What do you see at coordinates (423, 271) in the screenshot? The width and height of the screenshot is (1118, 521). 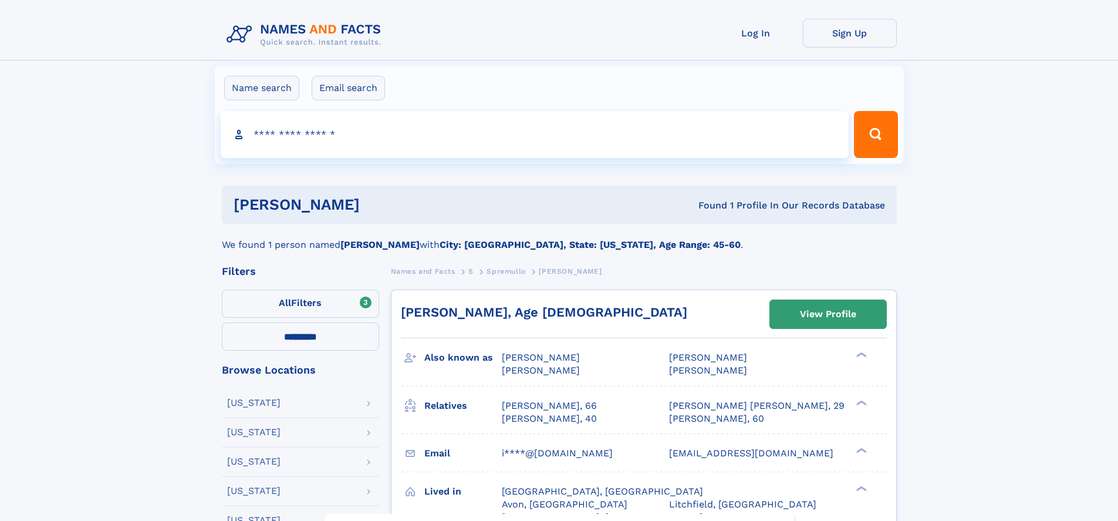 I see `a: Names and Facts` at bounding box center [423, 271].